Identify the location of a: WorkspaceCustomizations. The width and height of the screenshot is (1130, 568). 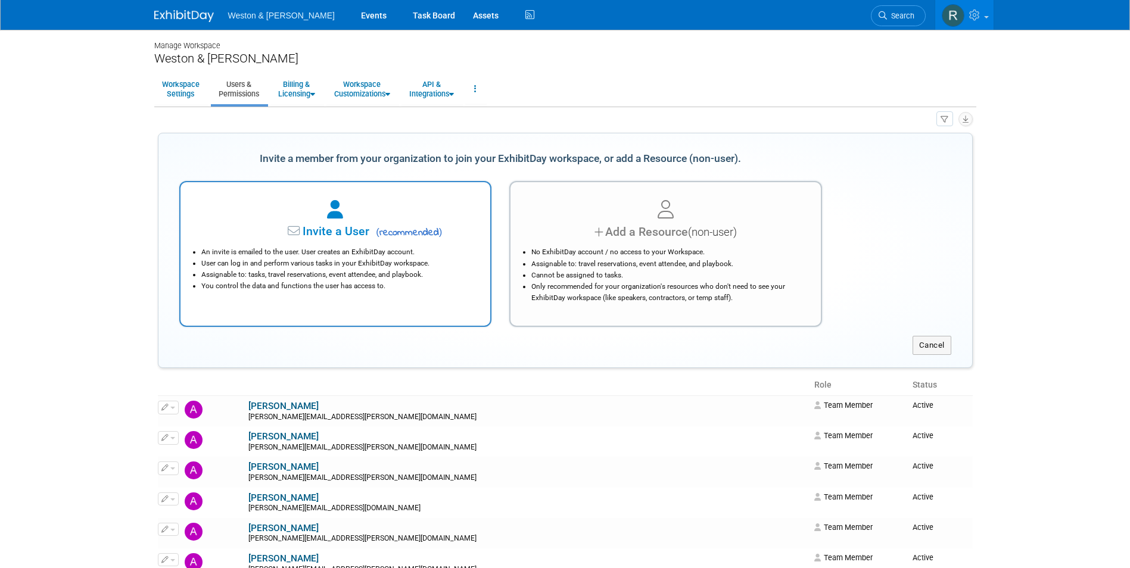
(362, 89).